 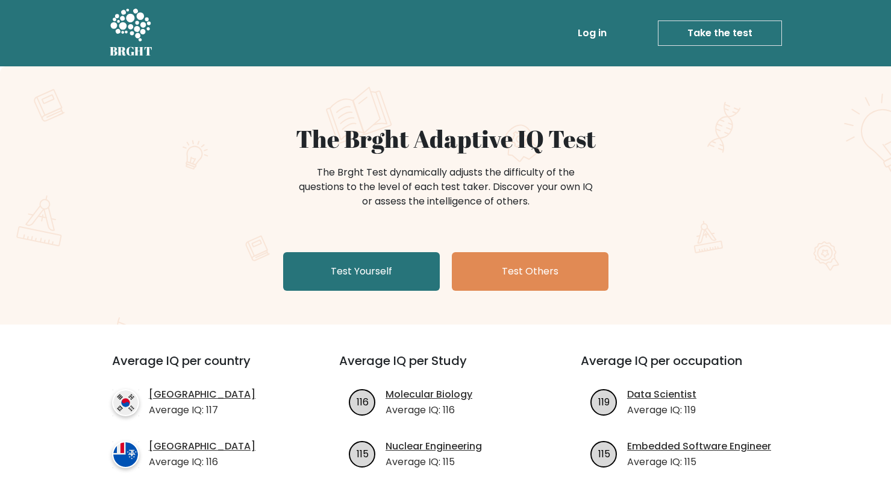 I want to click on p: Average IQ: 117, so click(x=202, y=410).